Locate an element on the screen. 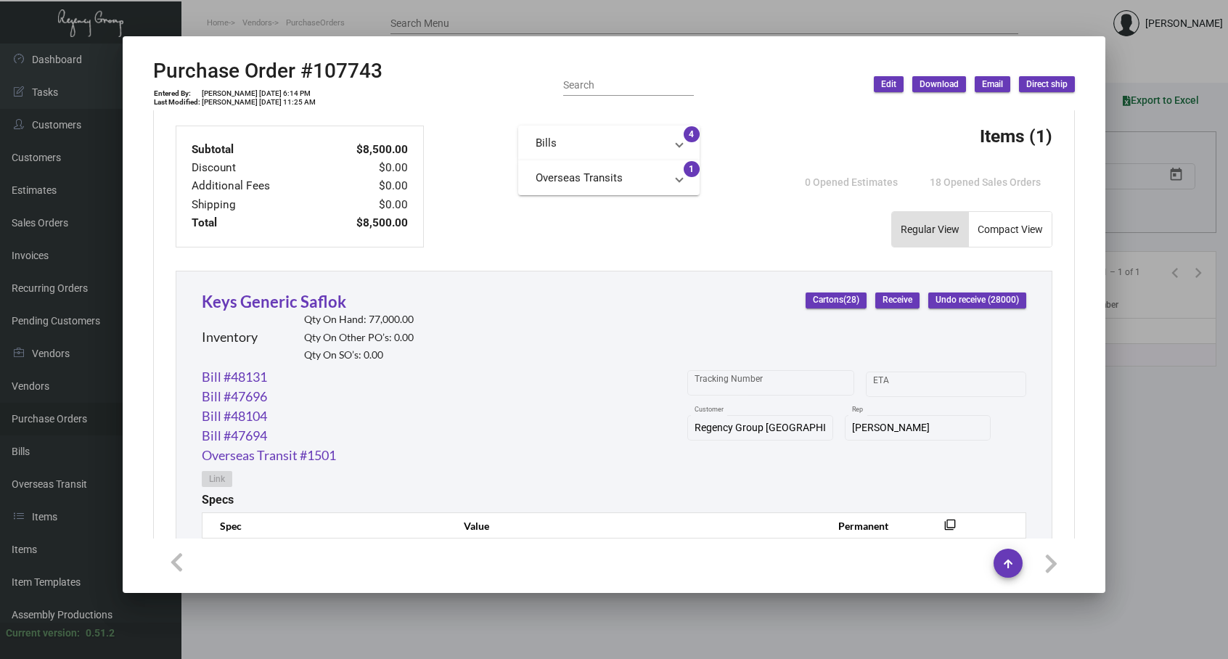  th: Spec is located at coordinates (326, 525).